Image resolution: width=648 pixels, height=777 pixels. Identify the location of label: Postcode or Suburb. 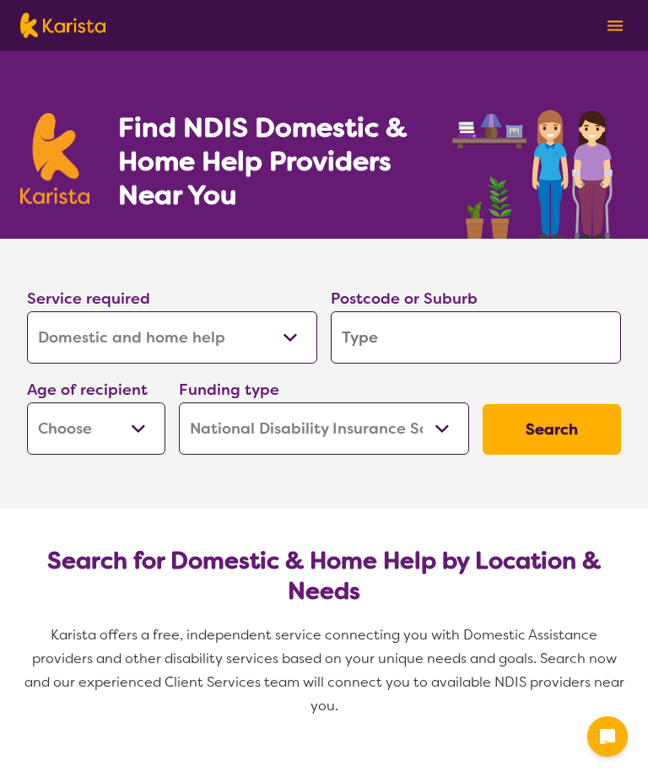
(404, 299).